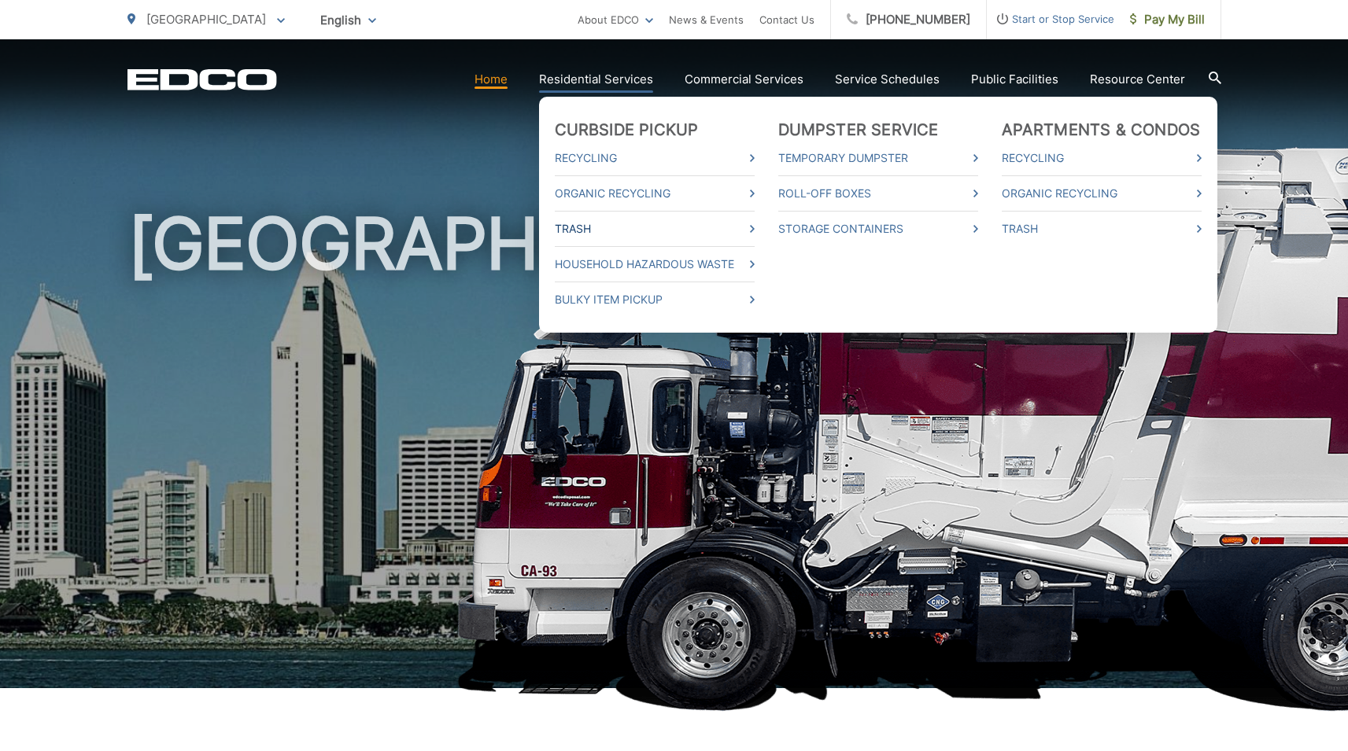 This screenshot has height=751, width=1348. What do you see at coordinates (491, 79) in the screenshot?
I see `a: Home` at bounding box center [491, 79].